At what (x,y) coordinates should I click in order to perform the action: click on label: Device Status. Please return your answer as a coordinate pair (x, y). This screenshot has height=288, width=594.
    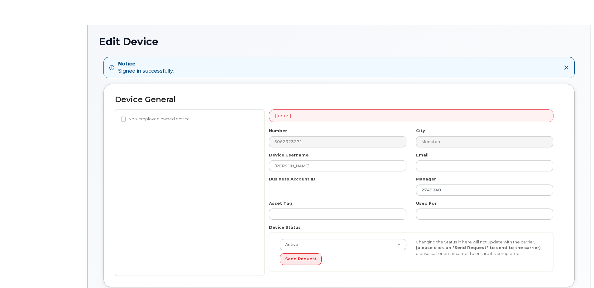
    Looking at the image, I should click on (285, 227).